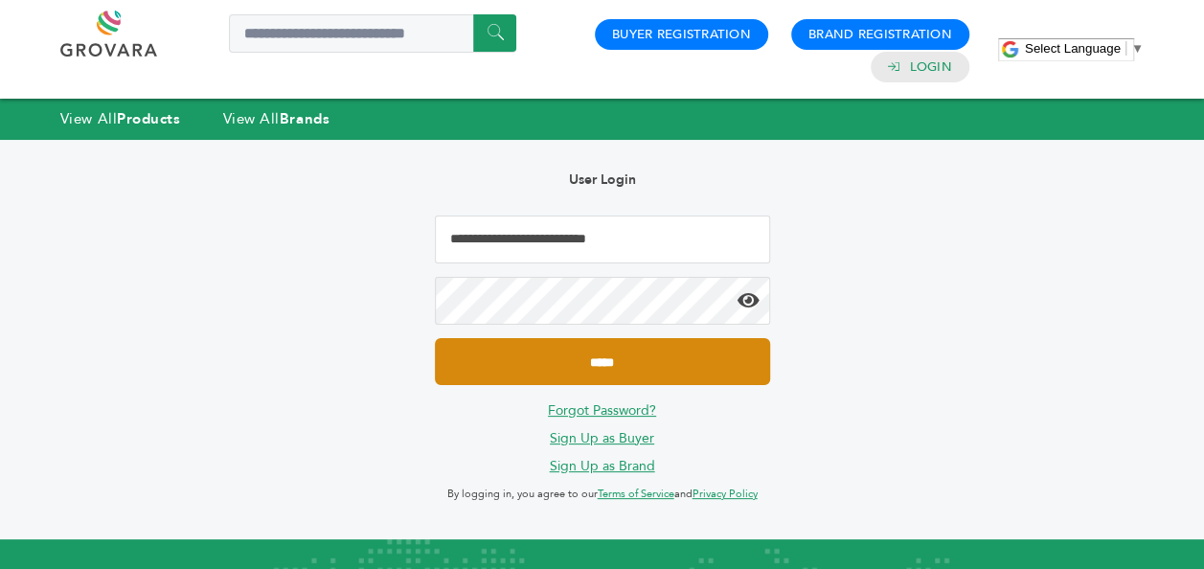 Image resolution: width=1204 pixels, height=569 pixels. Describe the element at coordinates (603, 179) in the screenshot. I see `b: User Login` at that location.